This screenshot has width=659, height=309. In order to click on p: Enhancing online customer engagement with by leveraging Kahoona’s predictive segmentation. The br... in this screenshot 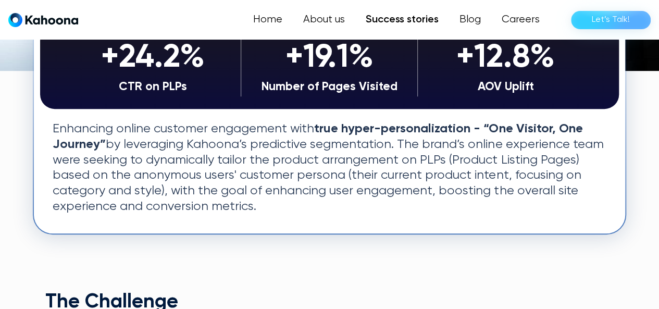, I will do `click(329, 168)`.